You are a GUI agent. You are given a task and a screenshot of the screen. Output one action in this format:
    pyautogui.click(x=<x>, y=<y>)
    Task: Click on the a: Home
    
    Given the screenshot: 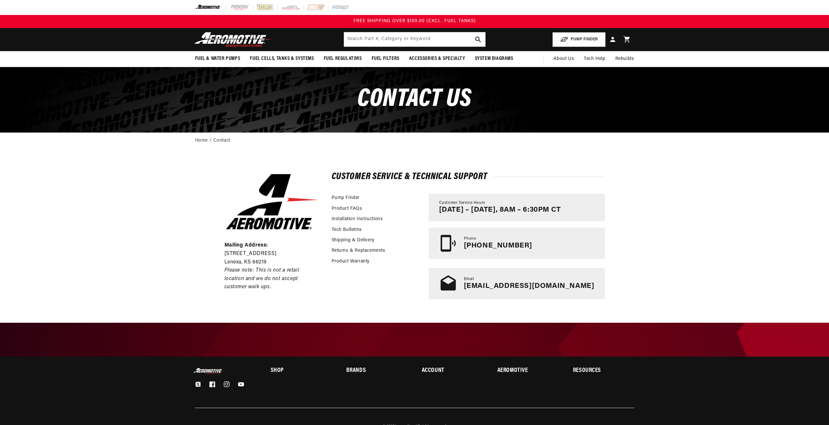 What is the action you would take?
    pyautogui.click(x=201, y=141)
    